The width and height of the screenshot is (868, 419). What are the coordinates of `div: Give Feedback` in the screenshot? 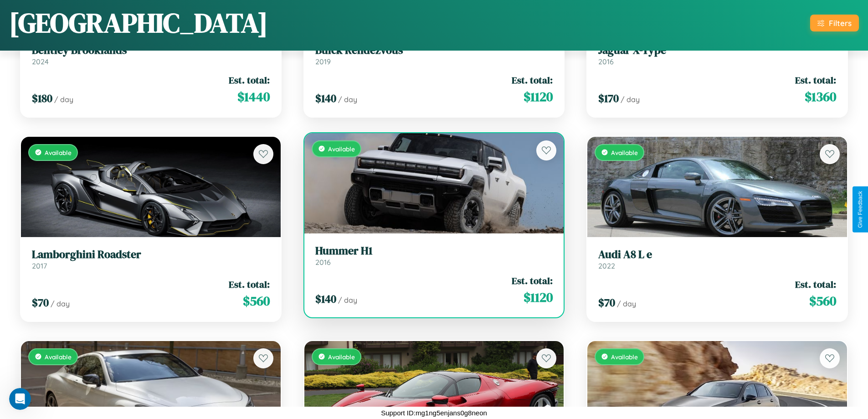 It's located at (860, 209).